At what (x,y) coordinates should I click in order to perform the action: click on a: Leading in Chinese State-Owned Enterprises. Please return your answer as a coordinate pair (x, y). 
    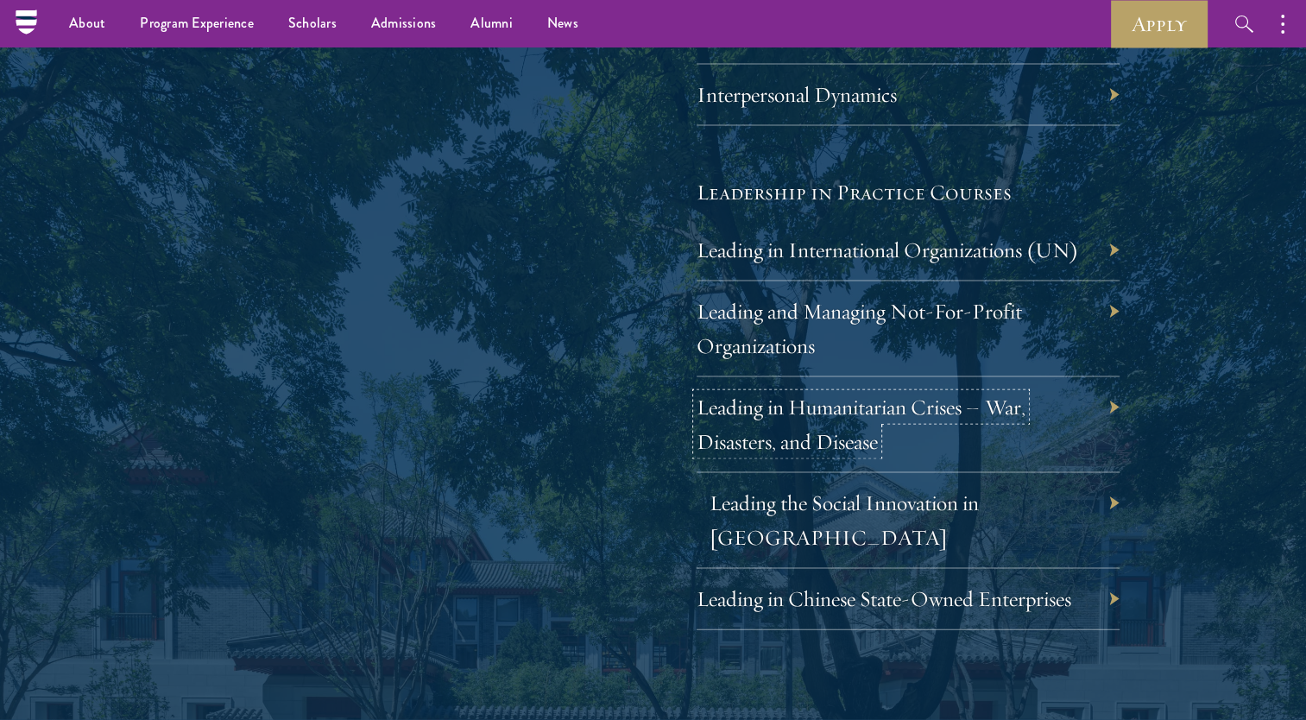
    Looking at the image, I should click on (884, 598).